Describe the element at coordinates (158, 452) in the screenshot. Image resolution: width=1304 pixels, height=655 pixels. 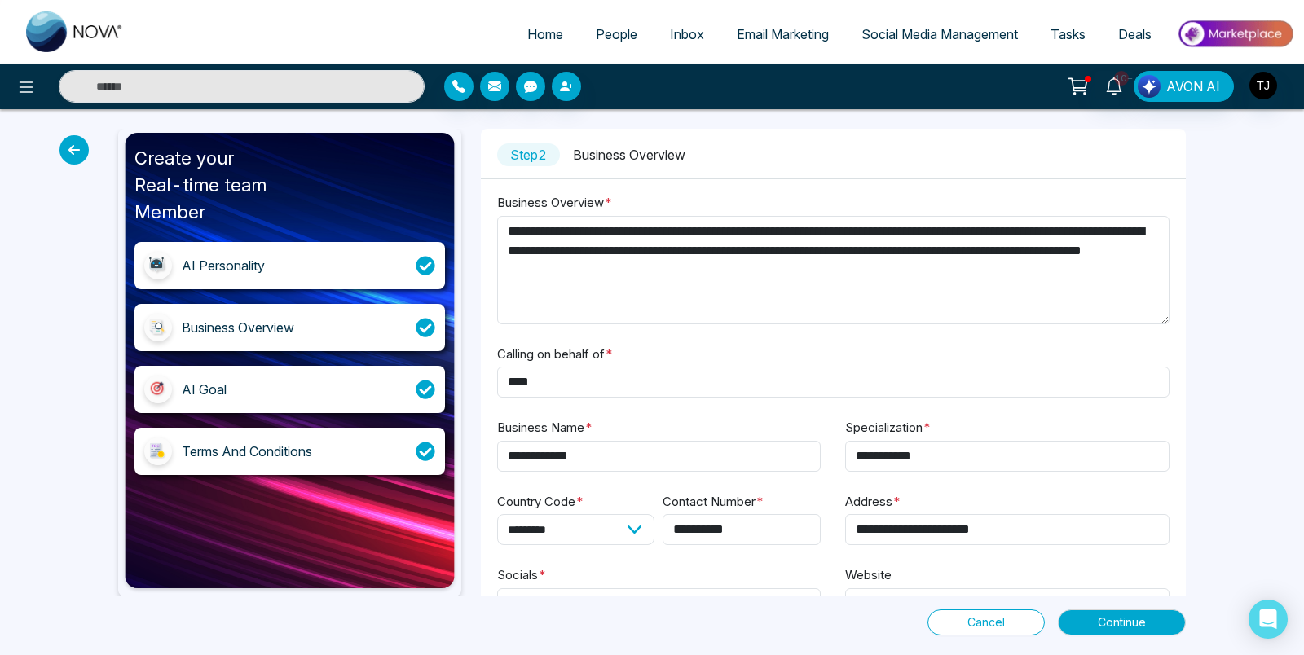
I see `img: terms_conditions_icon.cc6740b3.svg` at that location.